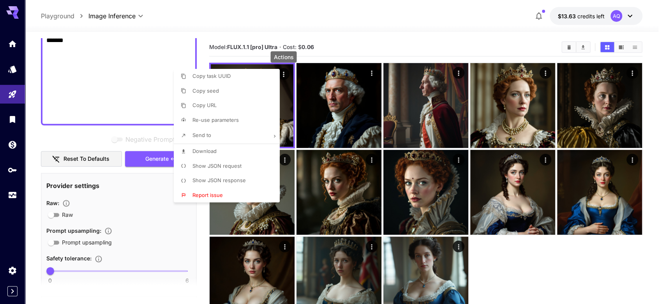 The image size is (665, 304). I want to click on span: Show JSON response, so click(219, 180).